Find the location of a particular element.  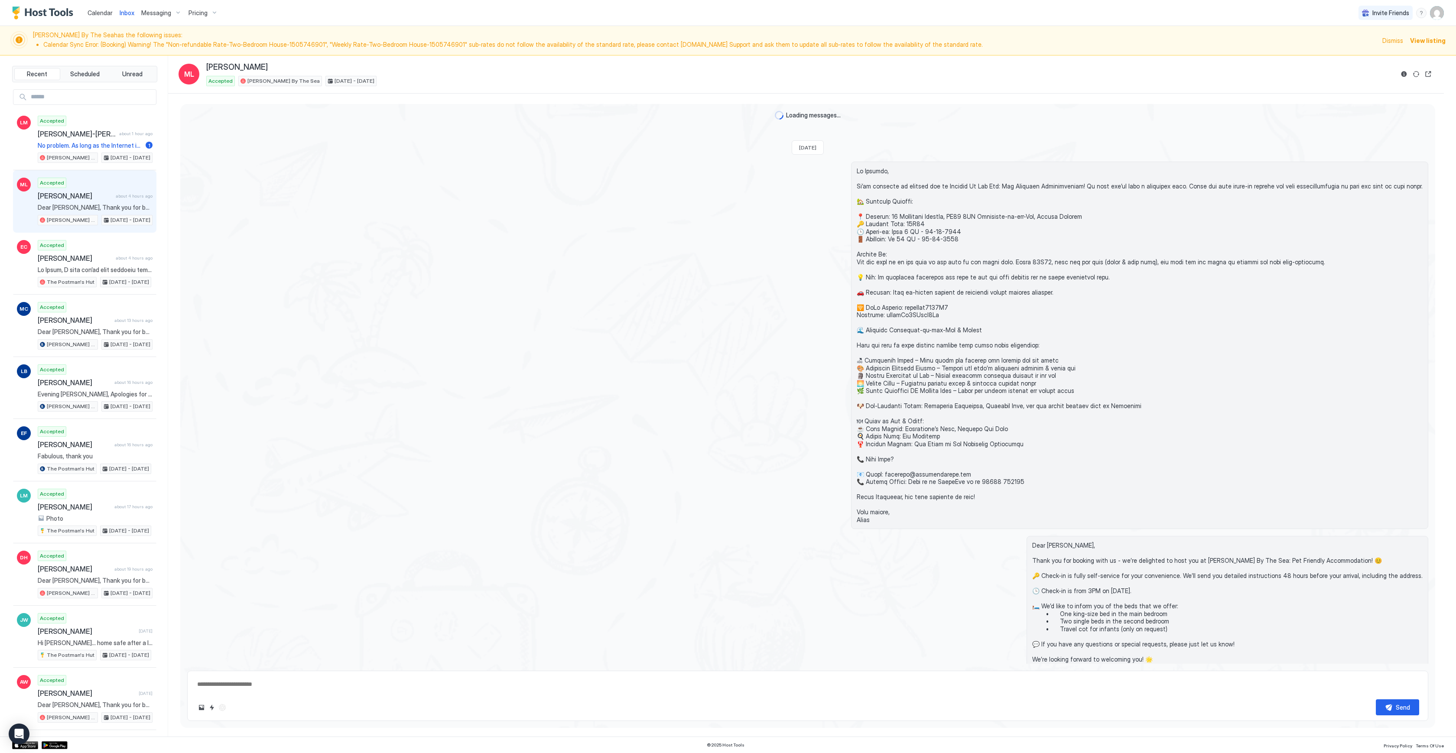

span: Fabulous, thank you is located at coordinates (95, 456).